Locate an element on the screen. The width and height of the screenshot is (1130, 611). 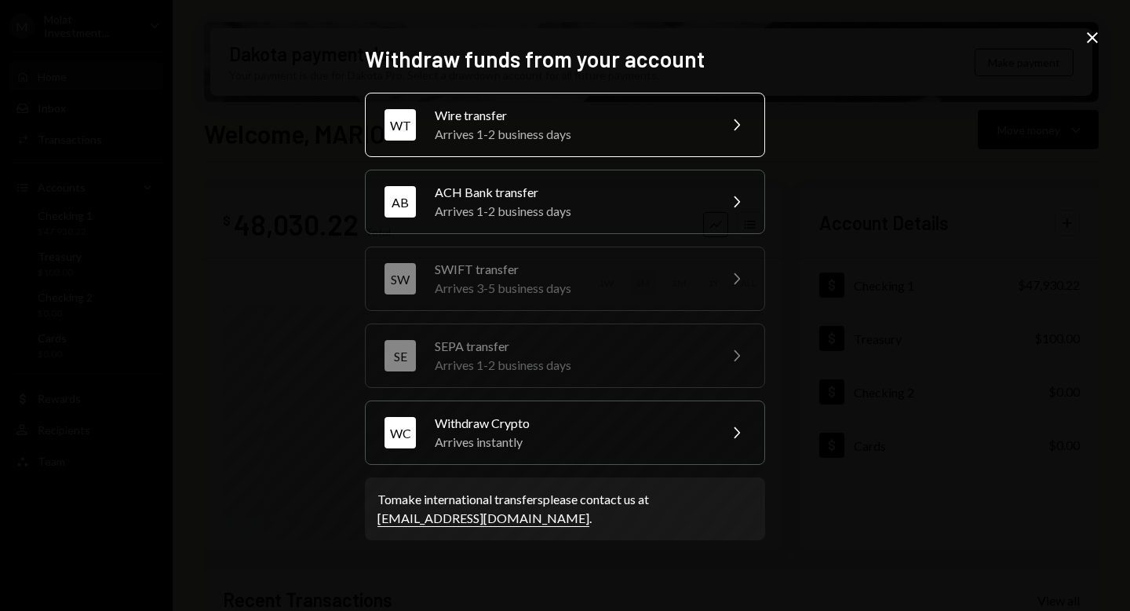
div: To make international transfers please contact us at . is located at coordinates (565, 509).